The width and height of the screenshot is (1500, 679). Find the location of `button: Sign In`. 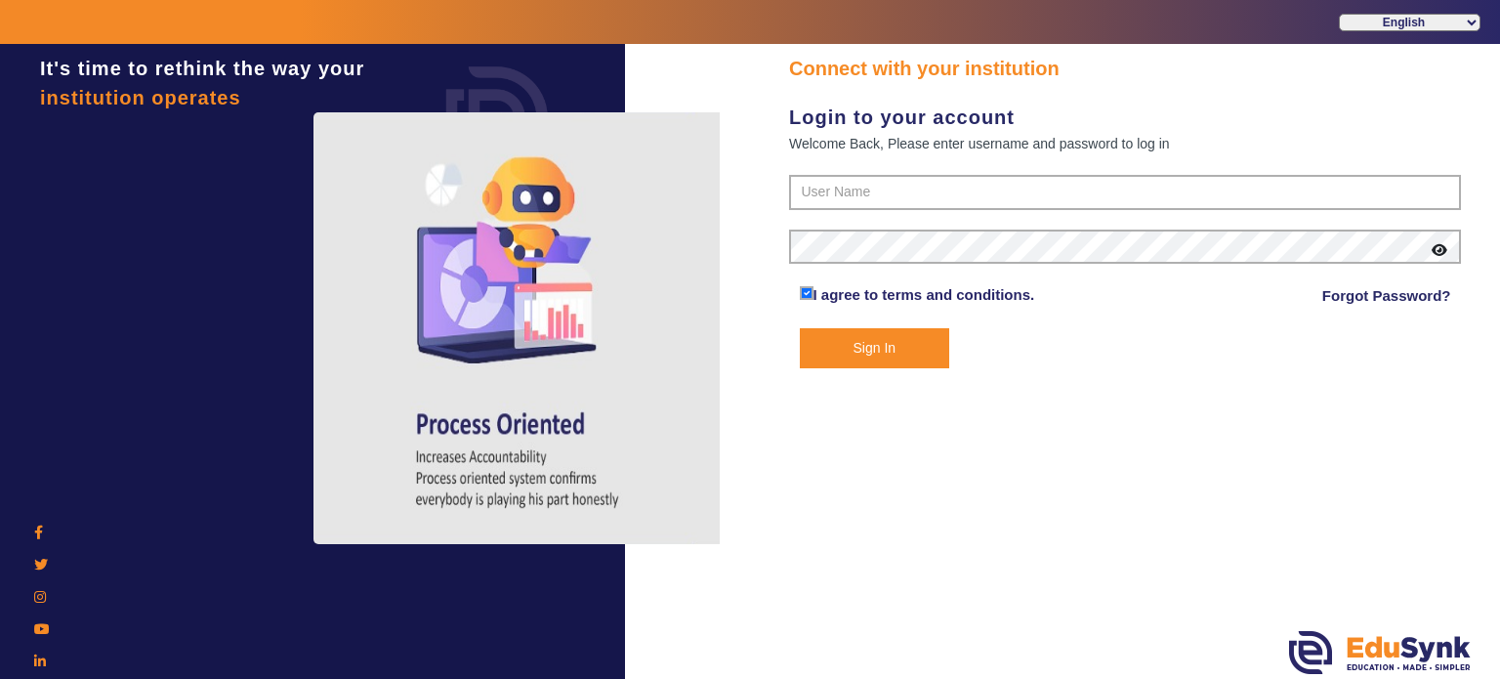

button: Sign In is located at coordinates (875, 348).